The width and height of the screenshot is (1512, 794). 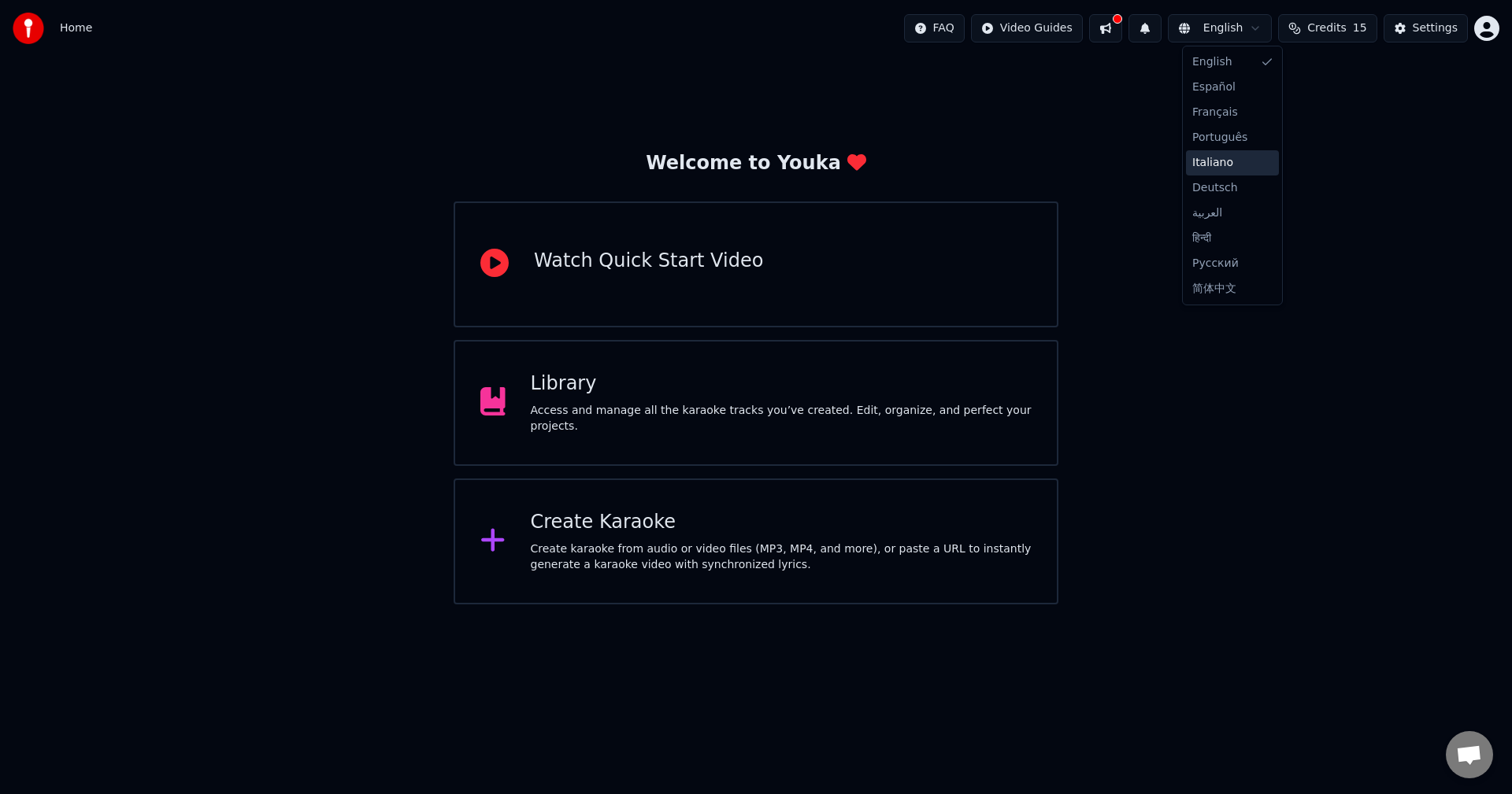 I want to click on span: Italiano, so click(x=1213, y=163).